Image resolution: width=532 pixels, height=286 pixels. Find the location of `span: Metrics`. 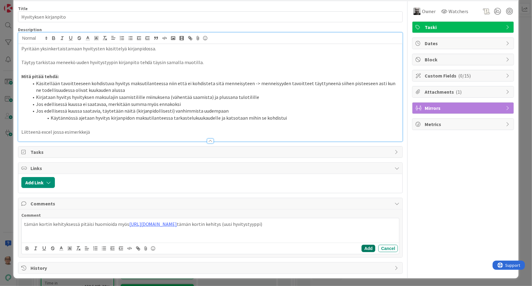

span: Metrics is located at coordinates (464, 124).